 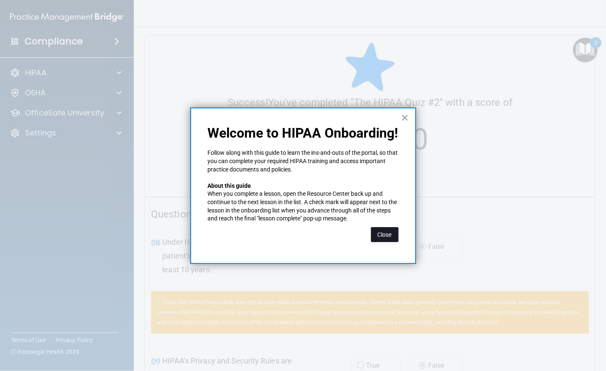 I want to click on strong: About this guide, so click(x=230, y=186).